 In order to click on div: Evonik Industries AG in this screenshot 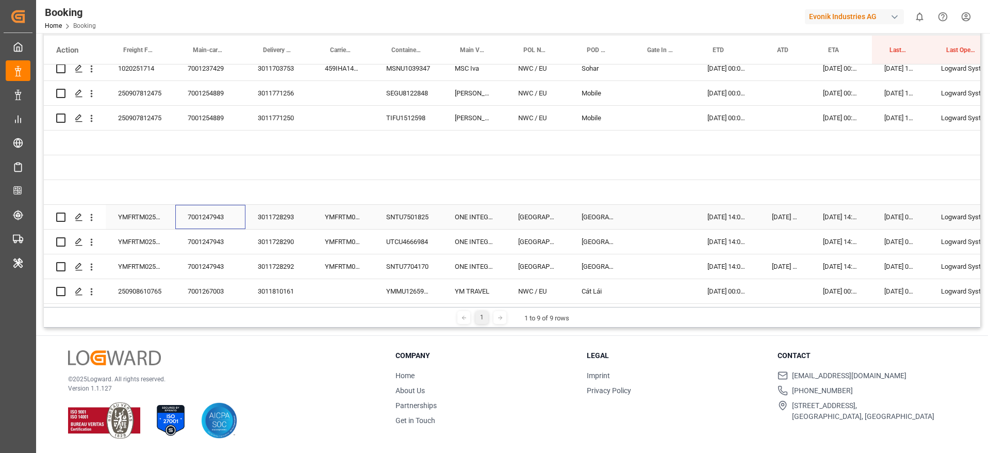, I will do `click(855, 17)`.